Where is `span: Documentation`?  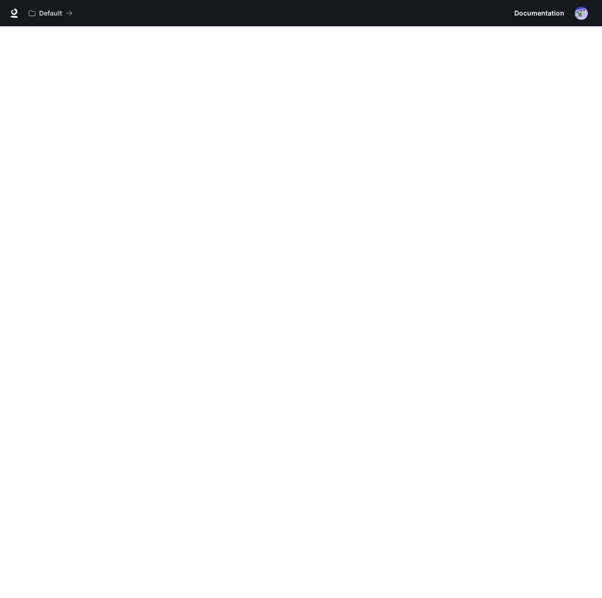 span: Documentation is located at coordinates (539, 13).